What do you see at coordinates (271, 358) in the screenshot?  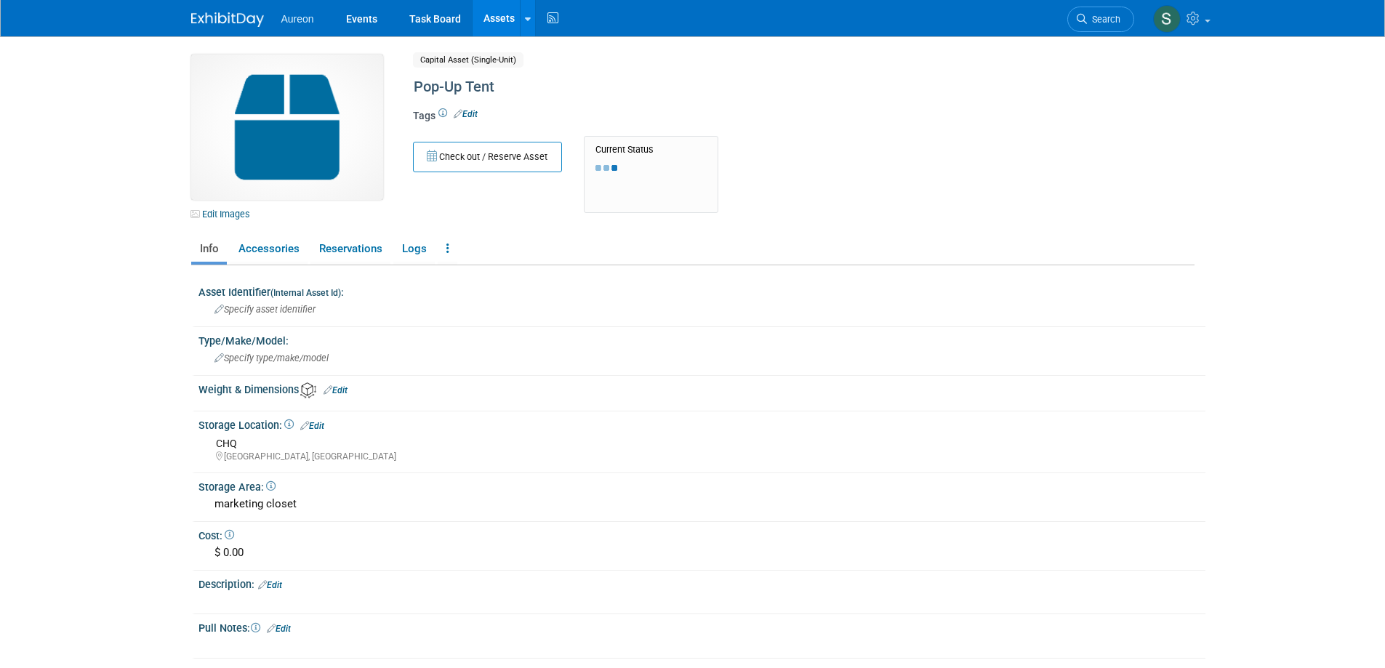 I see `span: Specify type/make/model` at bounding box center [271, 358].